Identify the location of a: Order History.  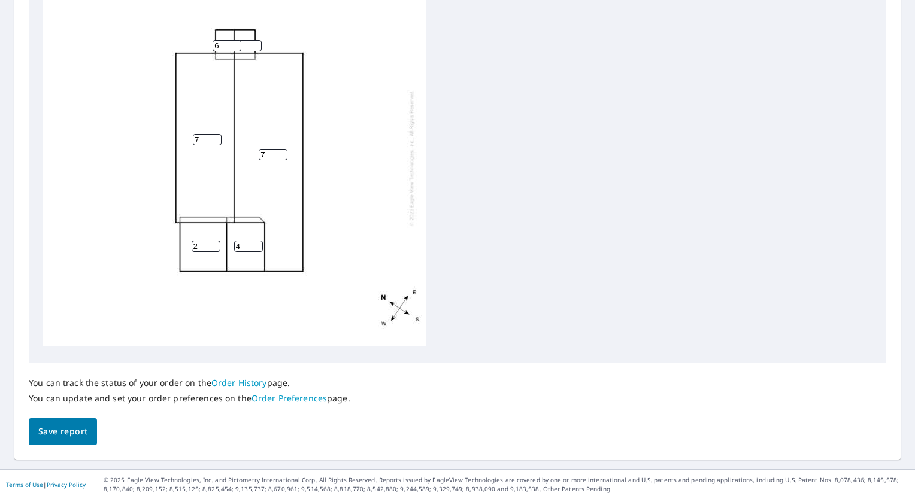
(239, 383).